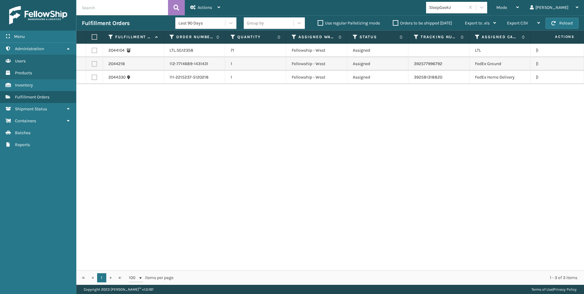  I want to click on a: 2044104, so click(116, 50).